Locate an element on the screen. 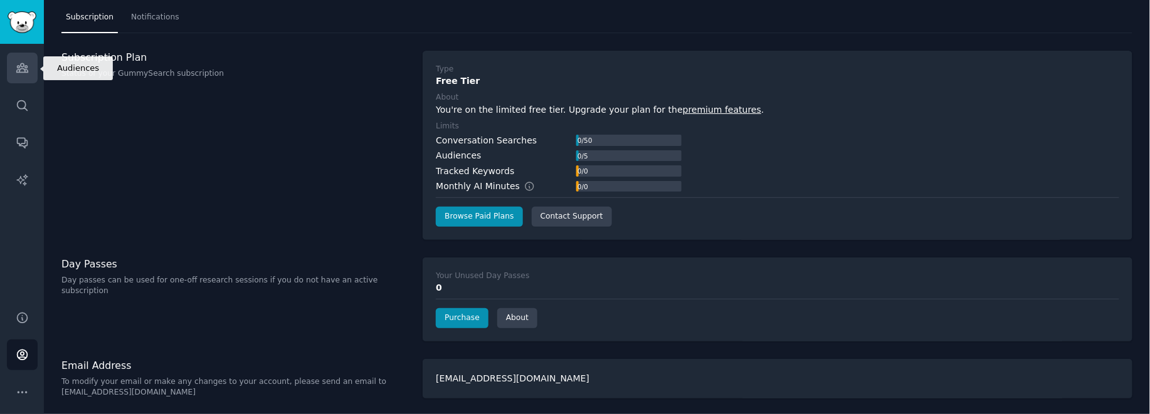  div: Type is located at coordinates (445, 70).